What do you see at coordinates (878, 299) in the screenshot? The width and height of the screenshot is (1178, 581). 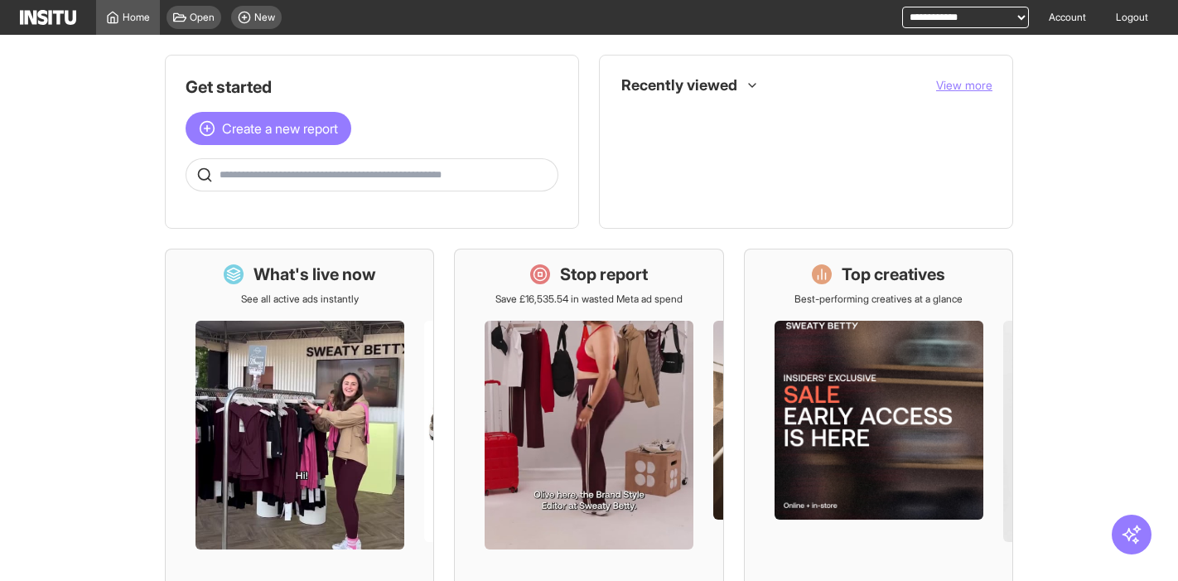 I see `p: Best-performing creatives at a glance` at bounding box center [878, 299].